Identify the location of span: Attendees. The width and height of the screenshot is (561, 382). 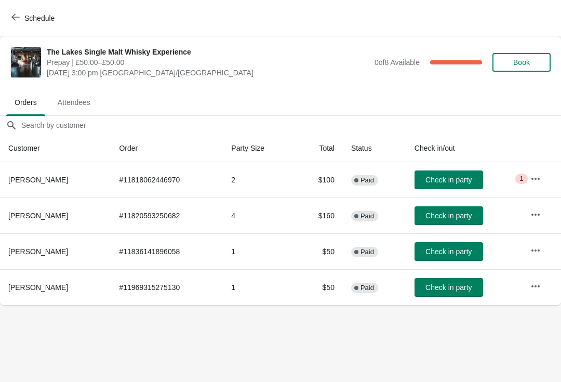
(74, 102).